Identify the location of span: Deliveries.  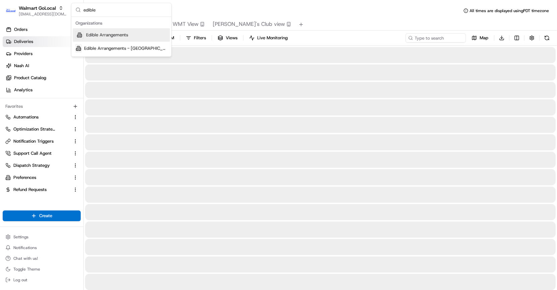
(23, 42).